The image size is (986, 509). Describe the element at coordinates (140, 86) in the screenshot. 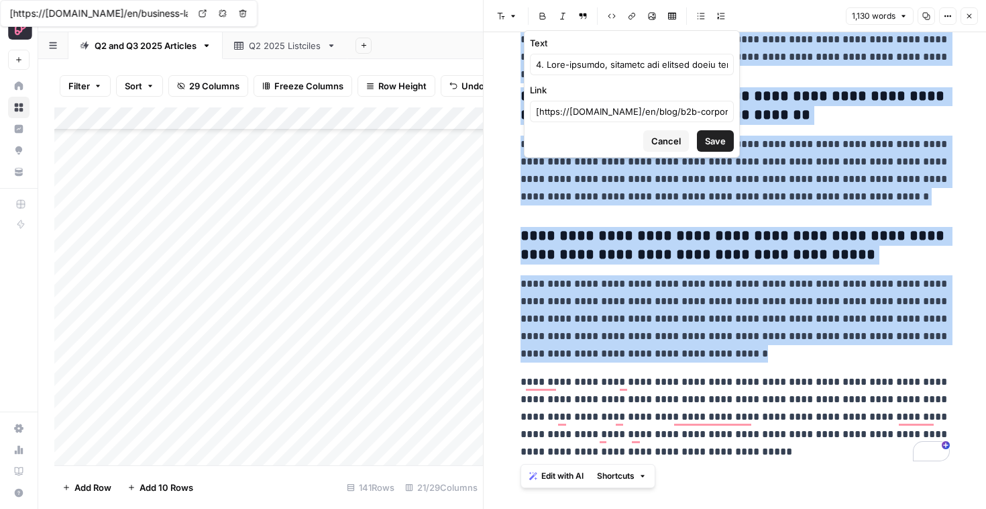

I see `button: Sort` at that location.